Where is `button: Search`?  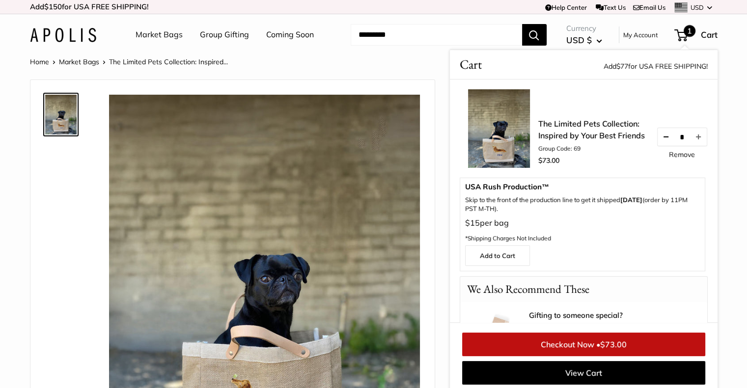
button: Search is located at coordinates (534, 35).